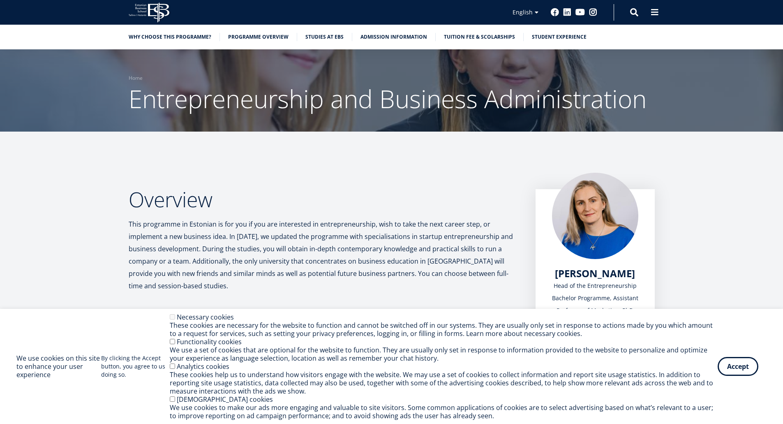 This screenshot has height=424, width=783. What do you see at coordinates (394, 37) in the screenshot?
I see `a: Admission information` at bounding box center [394, 37].